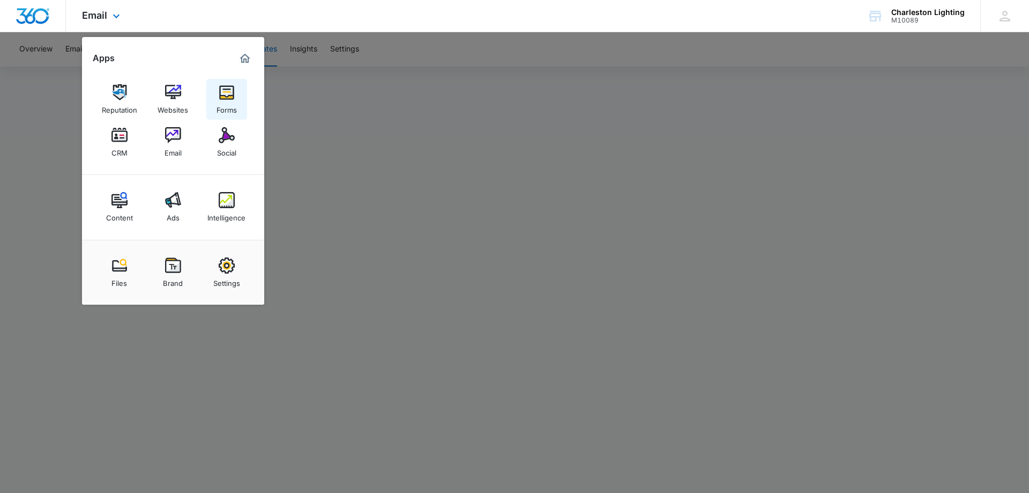 The height and width of the screenshot is (493, 1029). I want to click on div: account name, so click(928, 12).